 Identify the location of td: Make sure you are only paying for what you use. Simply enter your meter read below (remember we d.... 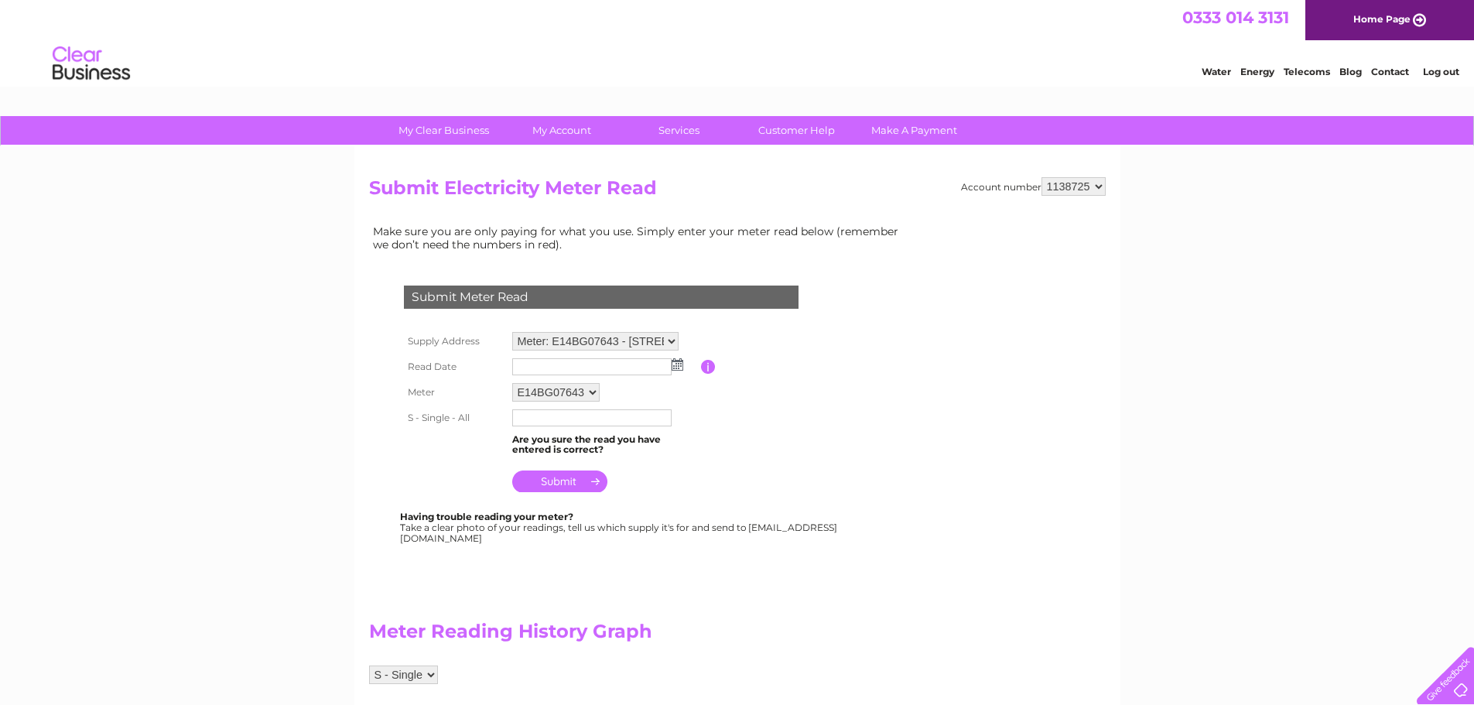
(640, 238).